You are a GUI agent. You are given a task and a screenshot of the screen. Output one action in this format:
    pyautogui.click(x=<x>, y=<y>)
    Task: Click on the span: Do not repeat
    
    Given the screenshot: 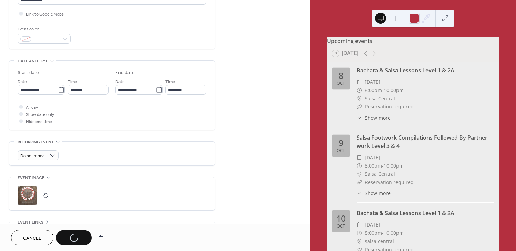 What is the action you would take?
    pyautogui.click(x=33, y=156)
    